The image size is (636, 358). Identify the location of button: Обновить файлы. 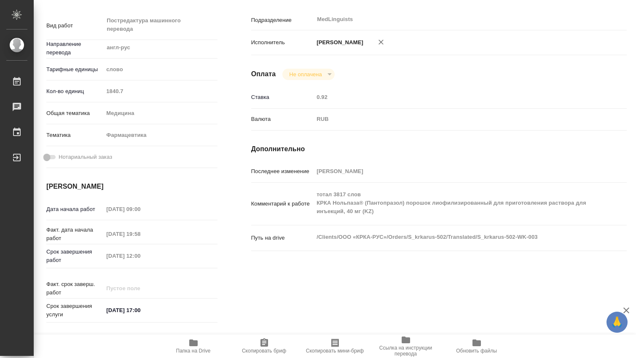
(477, 347).